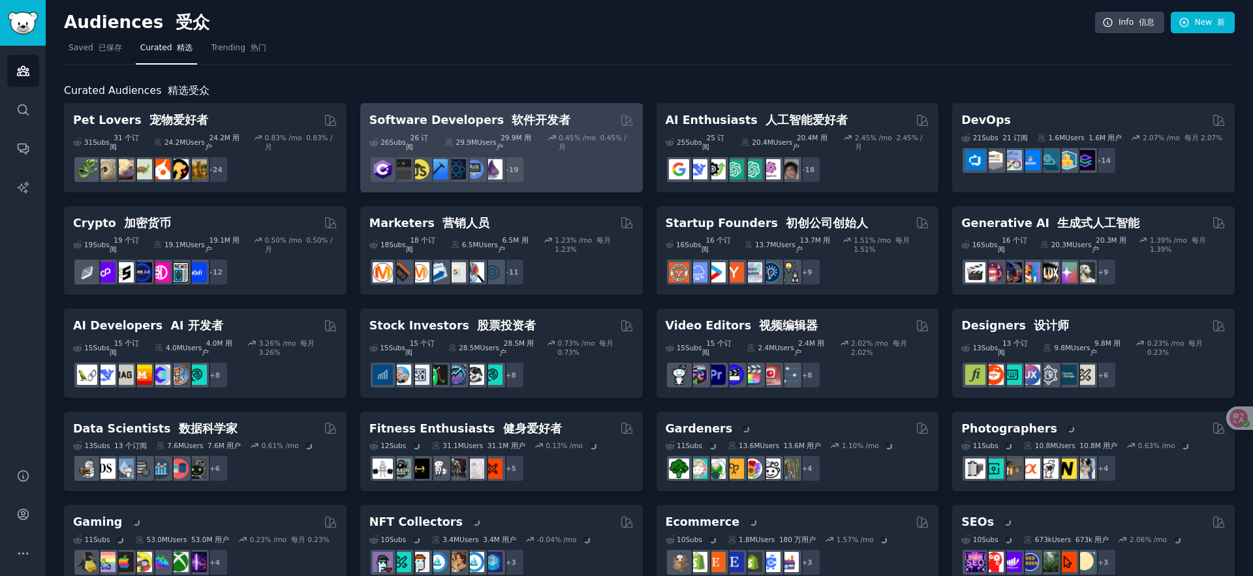  What do you see at coordinates (986, 120) in the screenshot?
I see `h2: DevOps` at bounding box center [986, 120].